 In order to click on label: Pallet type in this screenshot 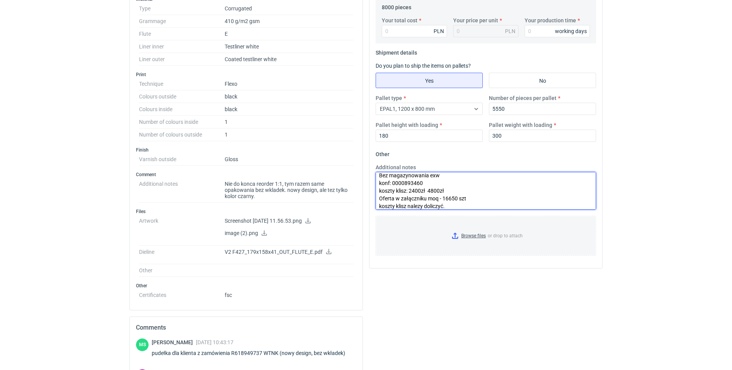, I will do `click(389, 98)`.